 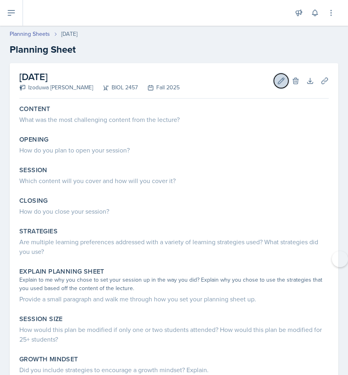 What do you see at coordinates (174, 299) in the screenshot?
I see `div: Provide a small paragraph and walk me through how you set your planning sheet up.` at bounding box center [174, 299].